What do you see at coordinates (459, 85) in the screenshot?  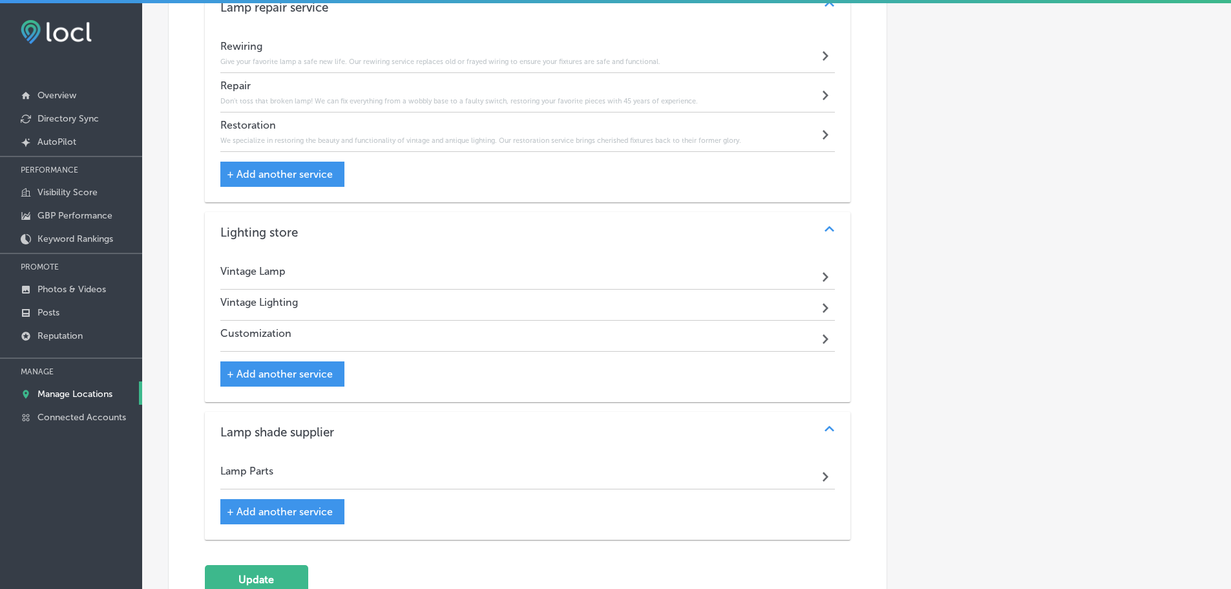 I see `h4: Repair` at bounding box center [459, 85].